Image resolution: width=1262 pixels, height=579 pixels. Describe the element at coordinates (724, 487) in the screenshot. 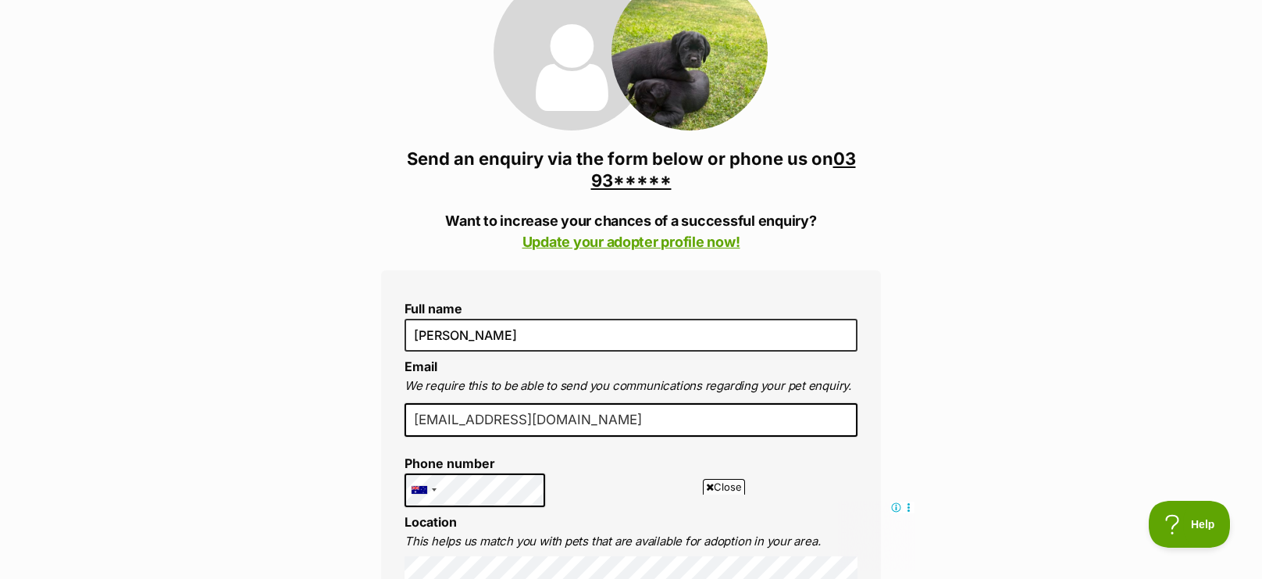

I see `span: Close` at that location.